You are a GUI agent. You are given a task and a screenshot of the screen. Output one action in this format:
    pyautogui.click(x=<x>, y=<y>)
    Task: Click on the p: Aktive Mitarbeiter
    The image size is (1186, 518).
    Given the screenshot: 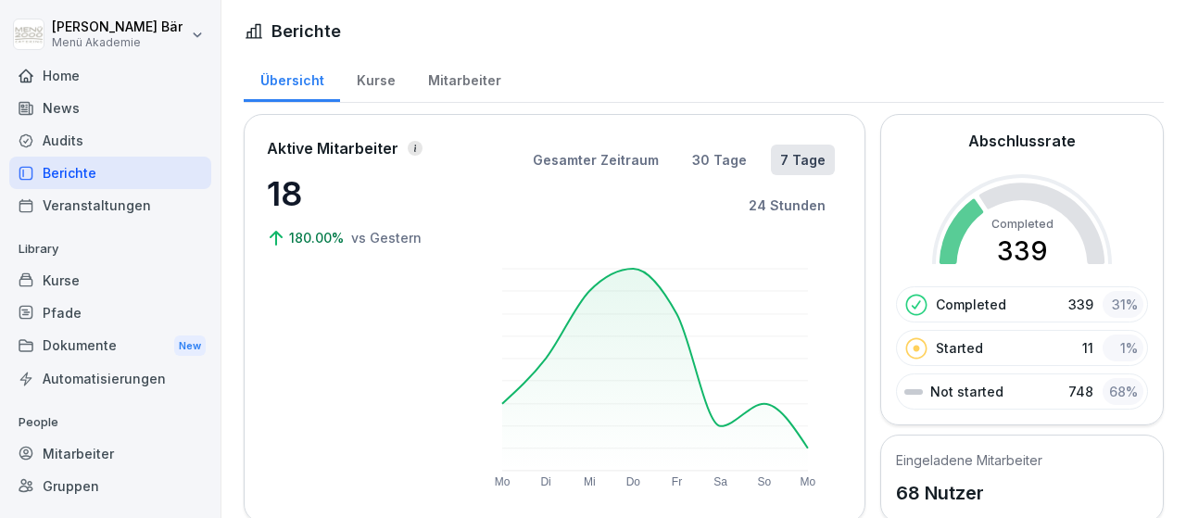 What is the action you would take?
    pyautogui.click(x=333, y=148)
    